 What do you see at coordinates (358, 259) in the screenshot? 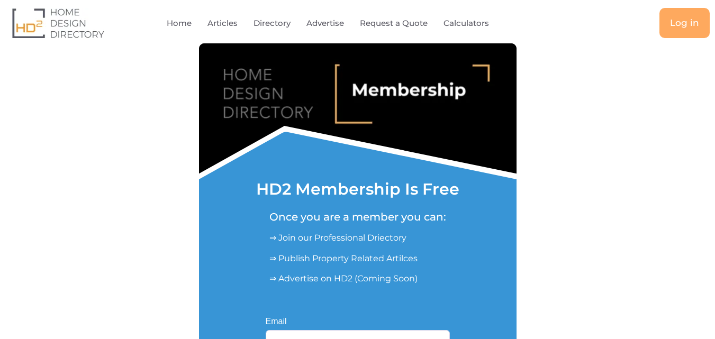
I see `p: ⇒ Publish Property Related Artilces` at bounding box center [358, 259].